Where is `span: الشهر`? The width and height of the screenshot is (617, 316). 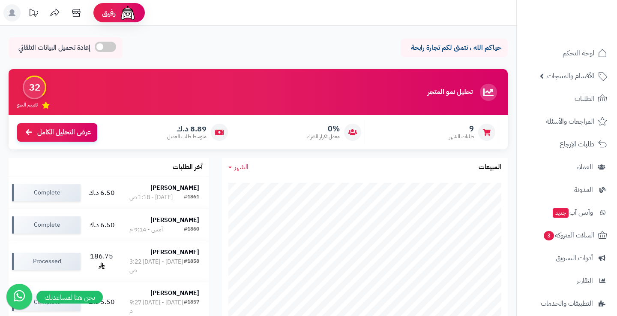
span: الشهر is located at coordinates (241, 167).